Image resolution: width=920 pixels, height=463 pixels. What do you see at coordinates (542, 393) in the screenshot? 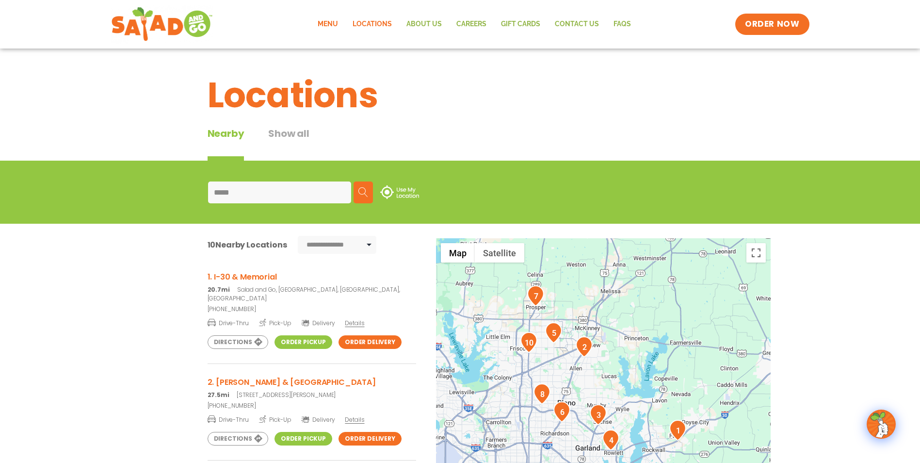
I see `div: 8` at bounding box center [542, 393].